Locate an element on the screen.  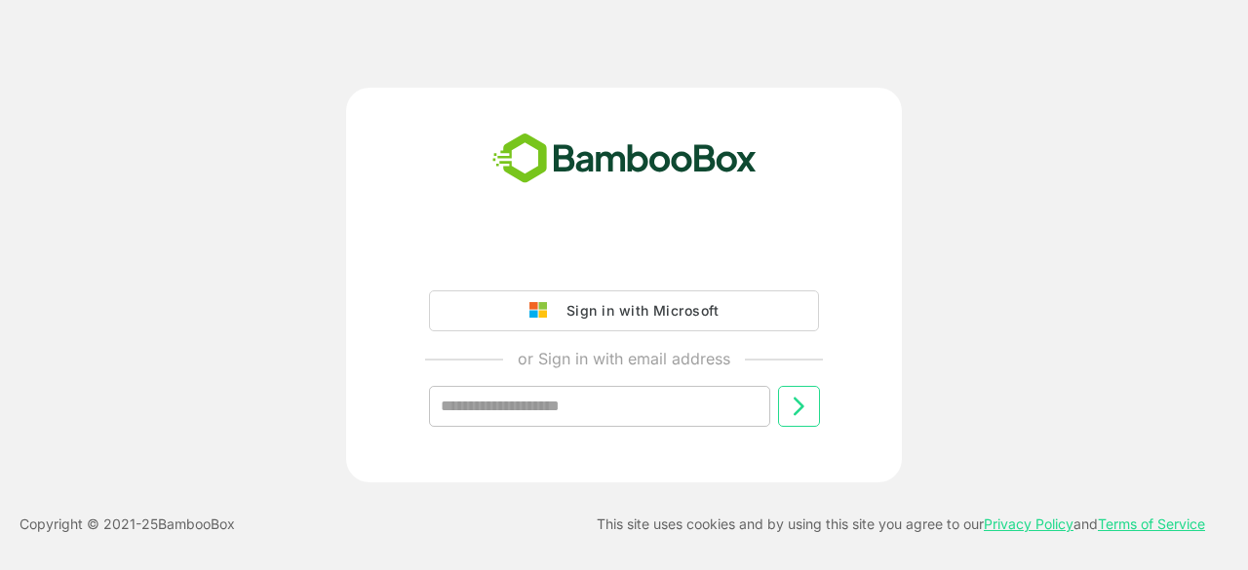
img: google is located at coordinates (543, 311).